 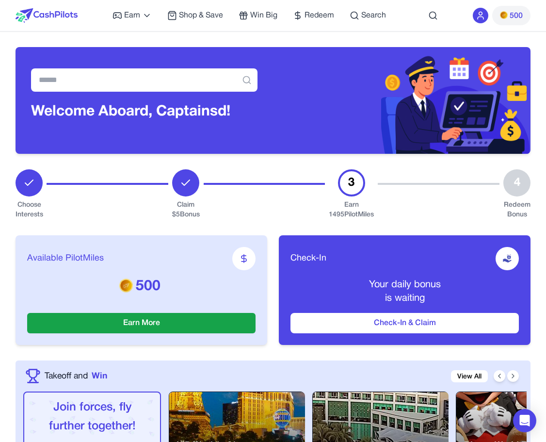 What do you see at coordinates (405, 298) in the screenshot?
I see `span: is waiting` at bounding box center [405, 298].